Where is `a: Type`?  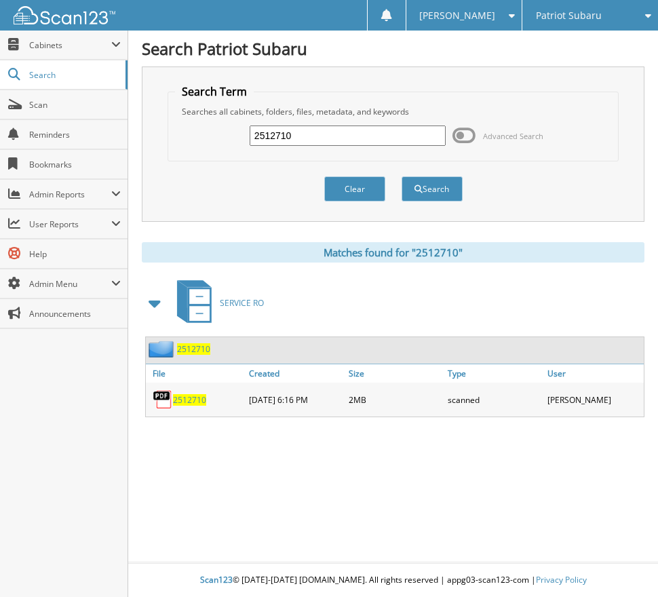 a: Type is located at coordinates (494, 373).